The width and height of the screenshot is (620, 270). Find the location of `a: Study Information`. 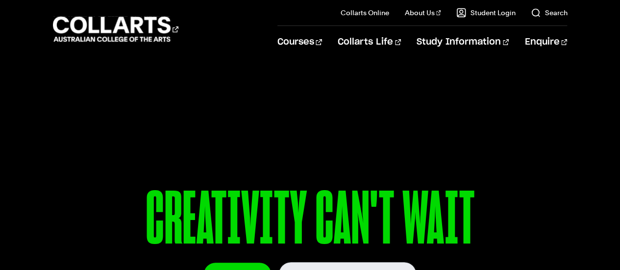

a: Study Information is located at coordinates (463, 42).